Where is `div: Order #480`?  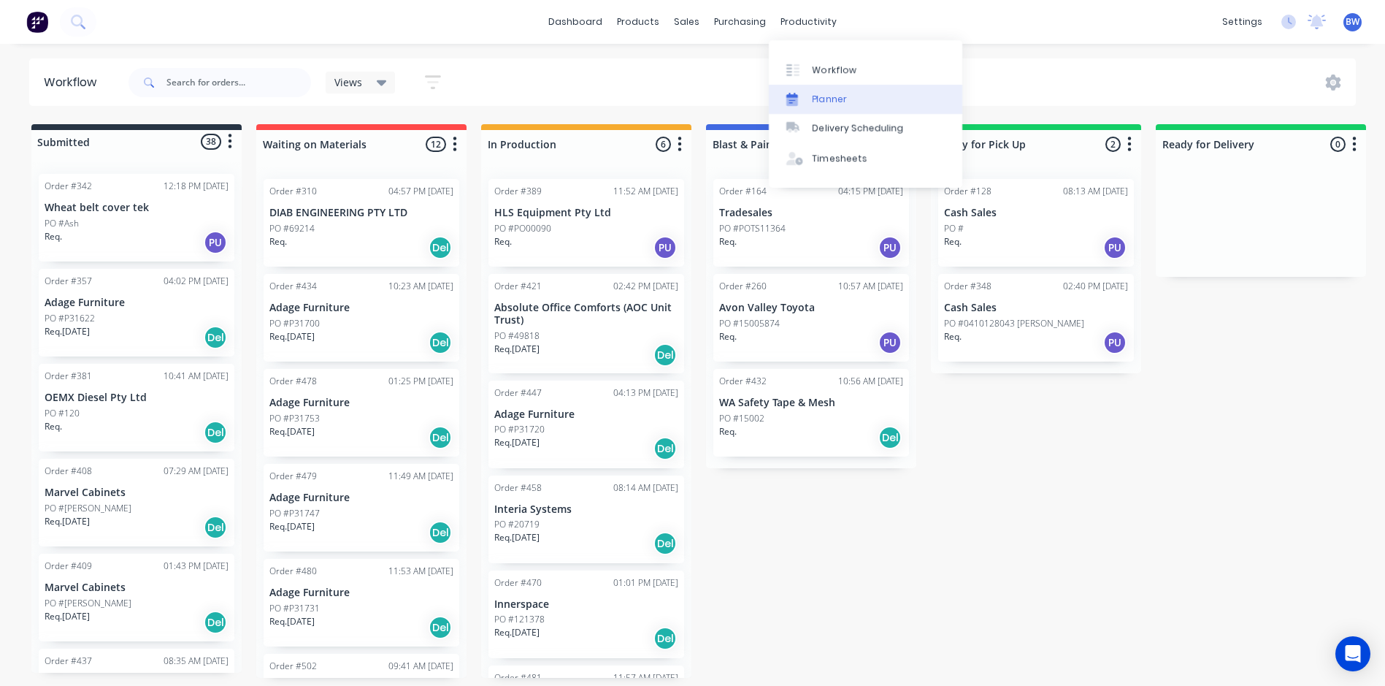
div: Order #480 is located at coordinates (293, 571).